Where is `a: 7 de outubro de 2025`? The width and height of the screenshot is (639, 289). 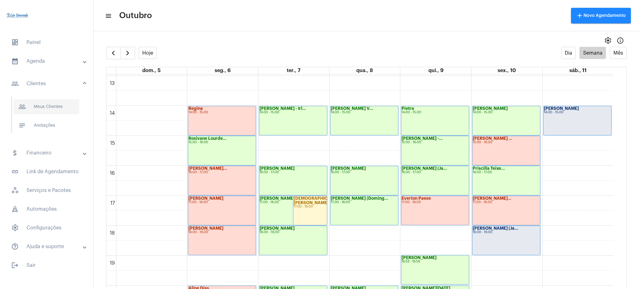 a: 7 de outubro de 2025 is located at coordinates (294, 71).